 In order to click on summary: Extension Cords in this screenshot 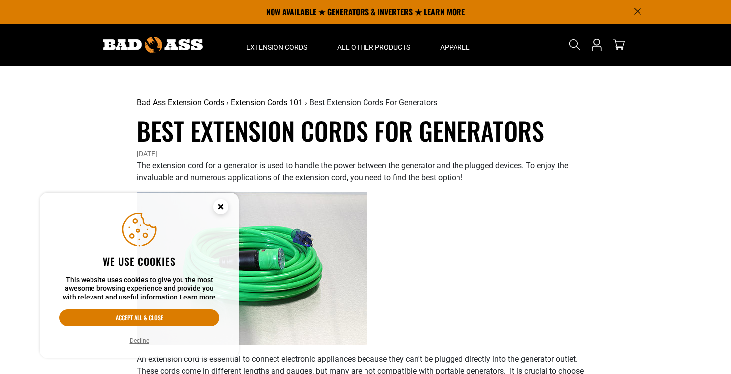, I will do `click(276, 45)`.